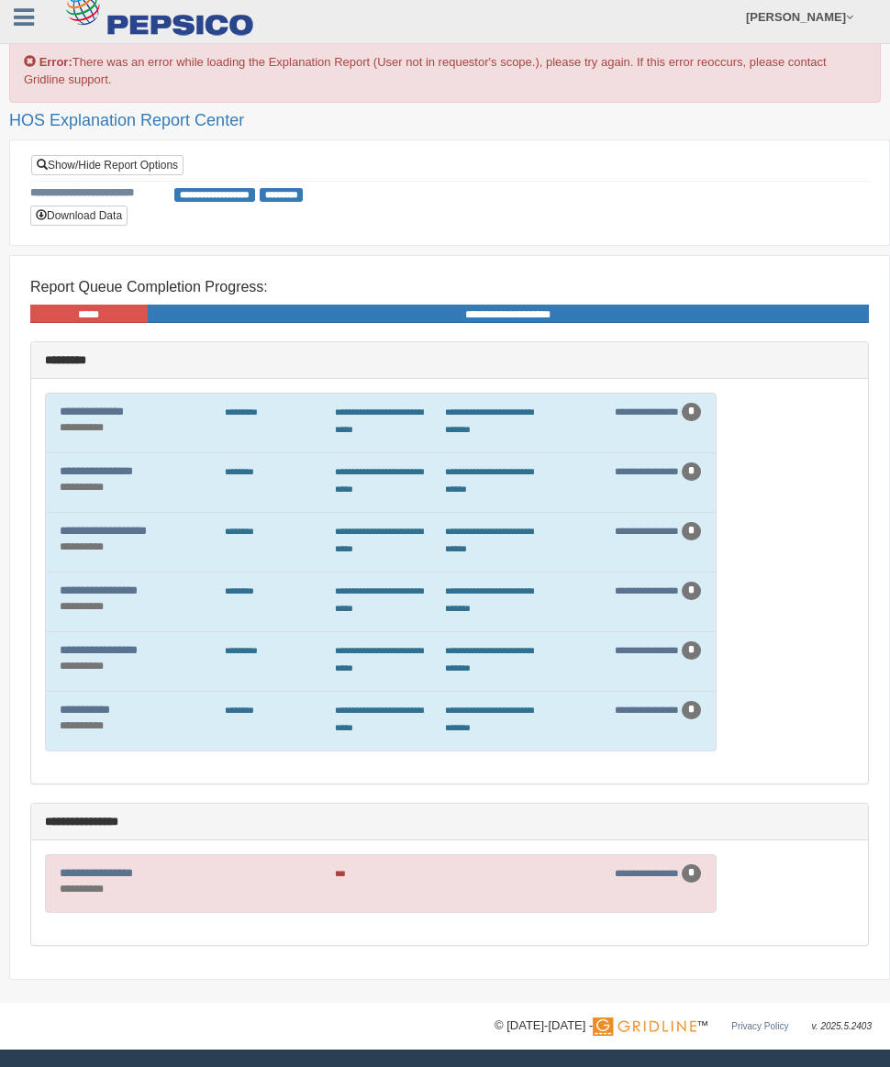 The height and width of the screenshot is (1067, 890). I want to click on button: Download Data, so click(79, 216).